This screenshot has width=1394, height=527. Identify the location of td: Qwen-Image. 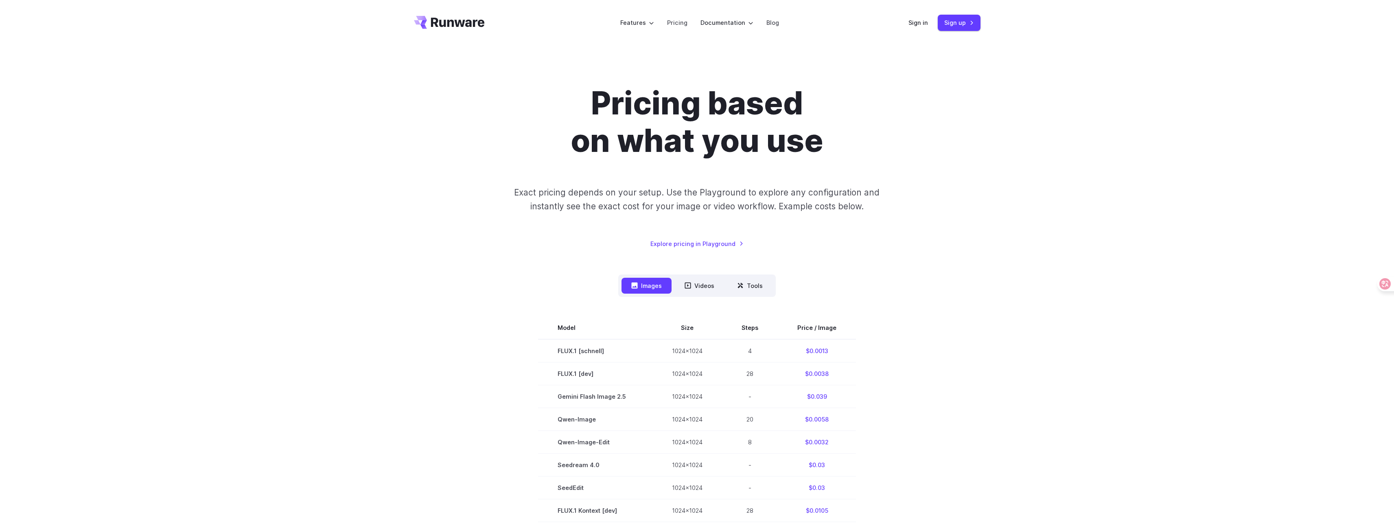
(595, 419).